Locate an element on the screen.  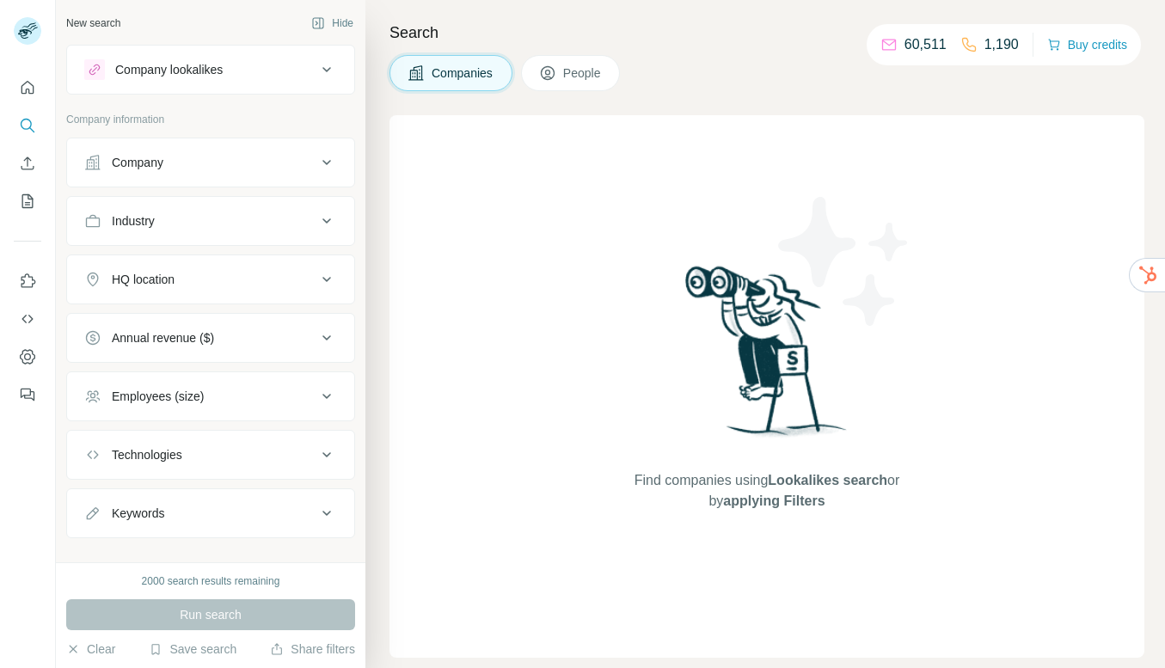
button: Clear is located at coordinates (90, 649).